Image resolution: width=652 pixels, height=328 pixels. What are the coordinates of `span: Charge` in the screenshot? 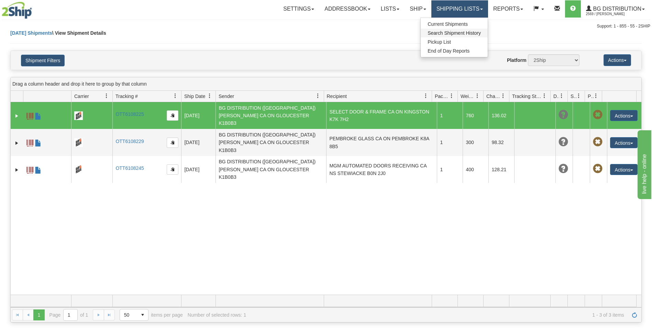 It's located at (494, 96).